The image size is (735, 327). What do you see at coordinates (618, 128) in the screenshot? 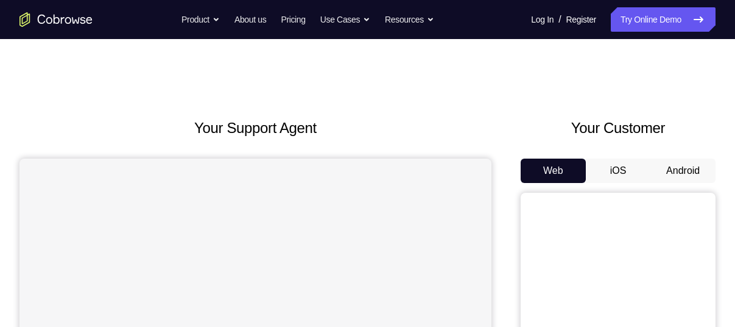
I see `h2: Your Customer` at bounding box center [618, 128].